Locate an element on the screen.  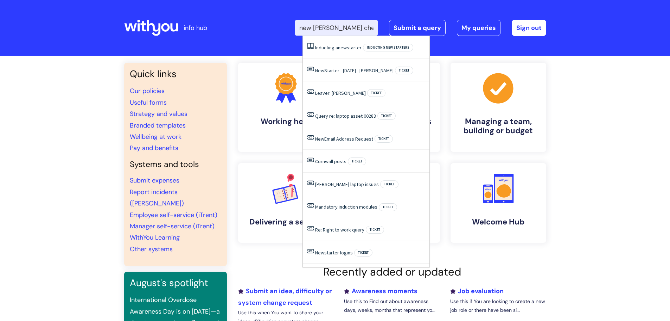
a: Query re: laptop asset 00283 is located at coordinates (346, 116).